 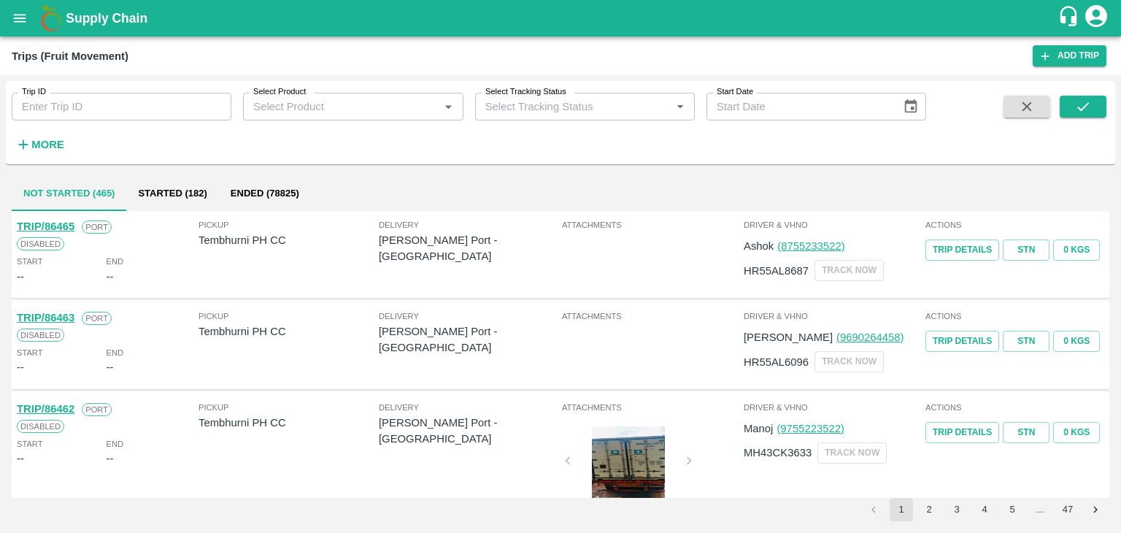 What do you see at coordinates (1096, 18) in the screenshot?
I see `div: account of current user` at bounding box center [1096, 18].